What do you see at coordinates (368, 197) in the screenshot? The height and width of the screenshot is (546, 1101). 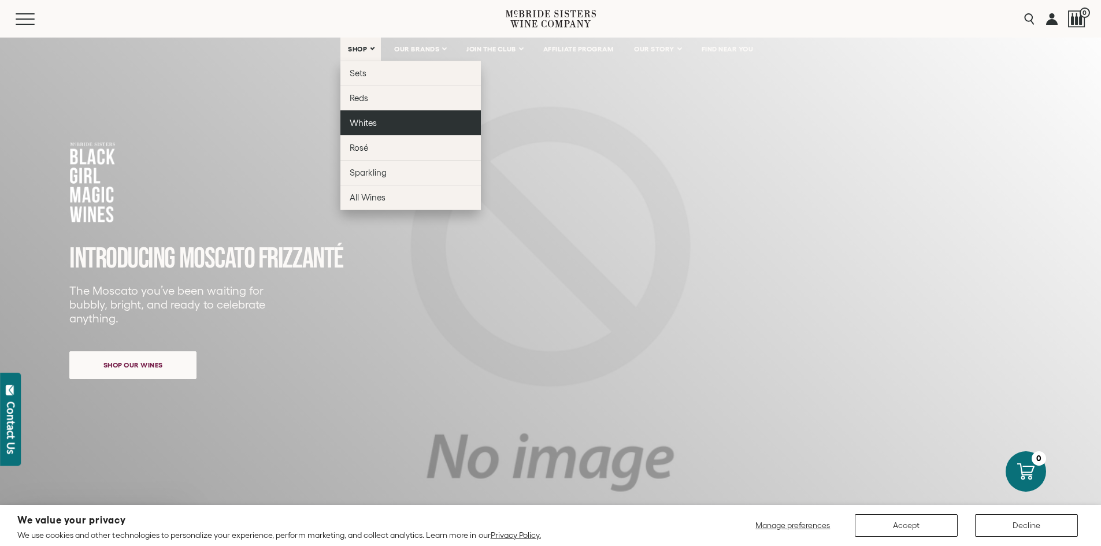 I see `span: All Wines` at bounding box center [368, 197].